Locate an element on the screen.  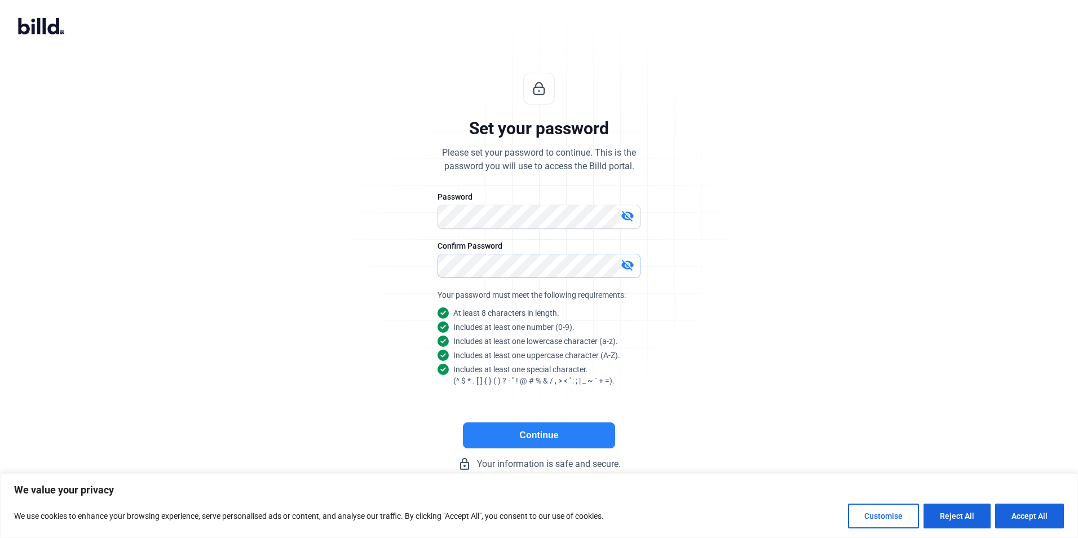
div: Your password must meet the following requirements: is located at coordinates (539, 295).